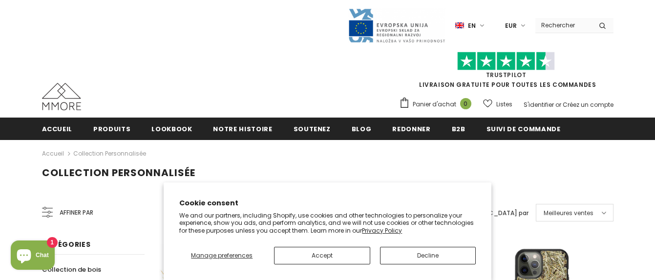 Image resolution: width=655 pixels, height=280 pixels. Describe the element at coordinates (397, 25) in the screenshot. I see `a: Javni Razpis` at that location.